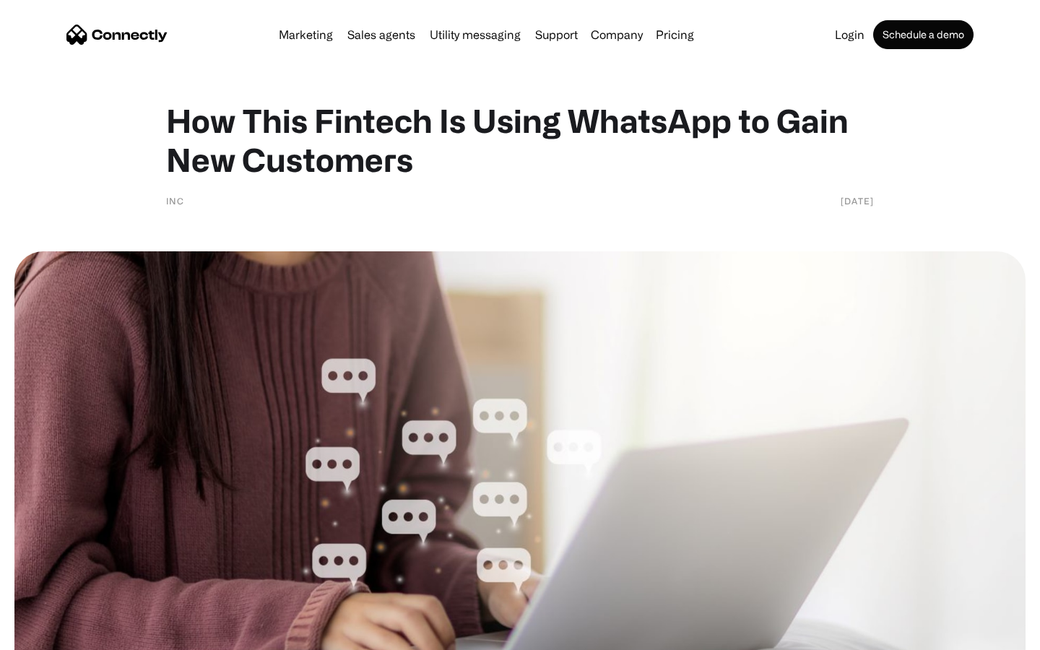  What do you see at coordinates (175, 201) in the screenshot?
I see `div: INC` at bounding box center [175, 201].